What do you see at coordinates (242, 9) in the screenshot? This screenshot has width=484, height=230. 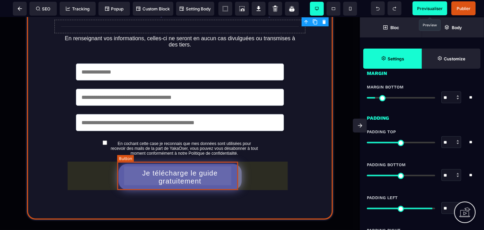 I see `span: Screenshot` at bounding box center [242, 9].